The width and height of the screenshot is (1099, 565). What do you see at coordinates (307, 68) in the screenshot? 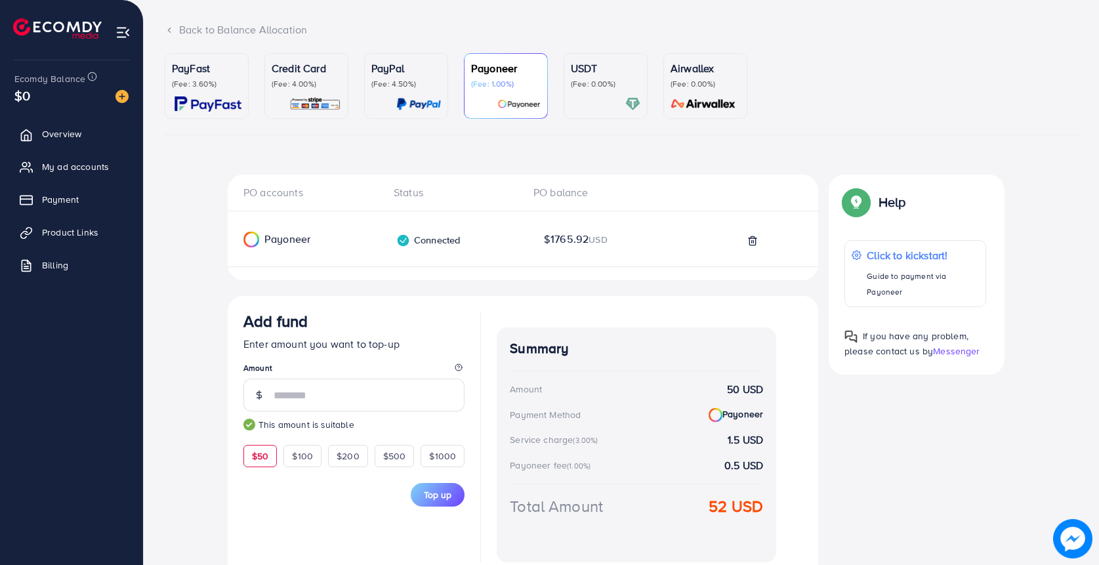
I see `p: Credit Card` at bounding box center [307, 68].